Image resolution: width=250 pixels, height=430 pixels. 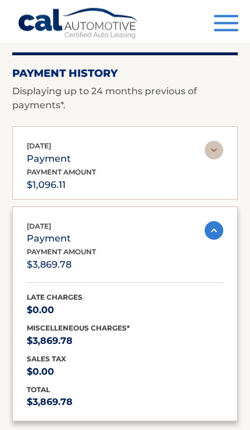 I want to click on span: Sales Tax, so click(x=47, y=359).